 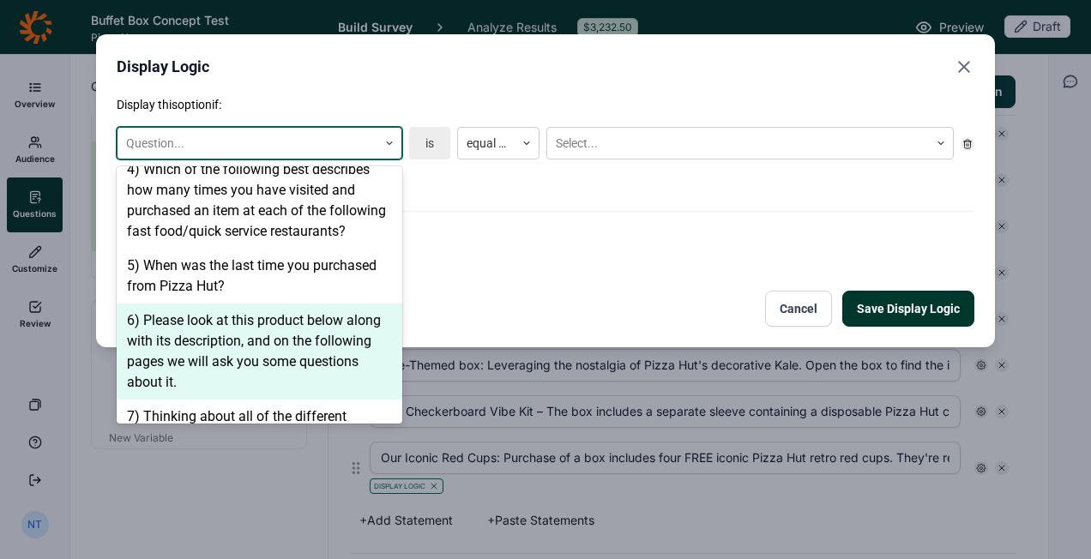 I want to click on h2: Display Logic, so click(x=163, y=67).